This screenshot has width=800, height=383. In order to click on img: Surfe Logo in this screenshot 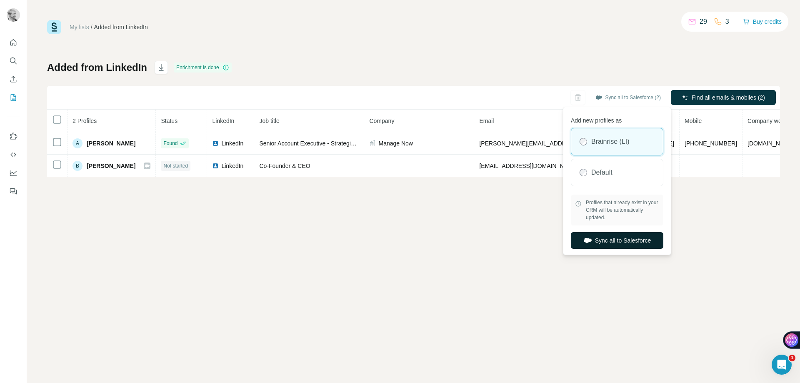, I will do `click(54, 27)`.